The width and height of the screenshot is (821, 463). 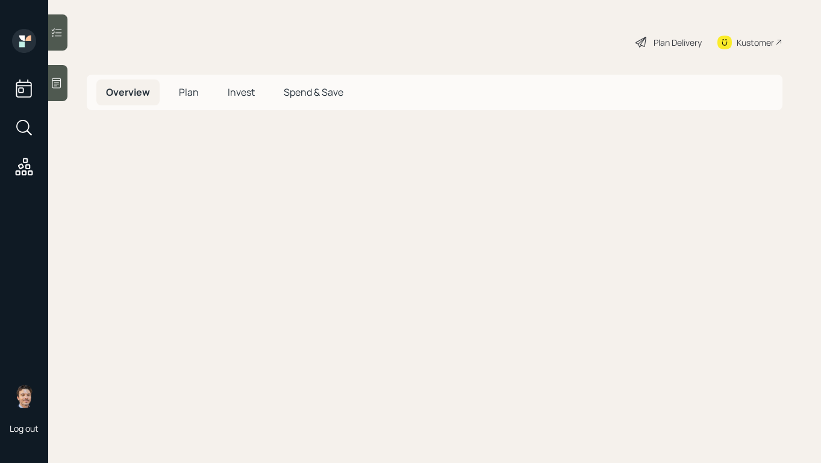 I want to click on span: Overview, so click(x=128, y=92).